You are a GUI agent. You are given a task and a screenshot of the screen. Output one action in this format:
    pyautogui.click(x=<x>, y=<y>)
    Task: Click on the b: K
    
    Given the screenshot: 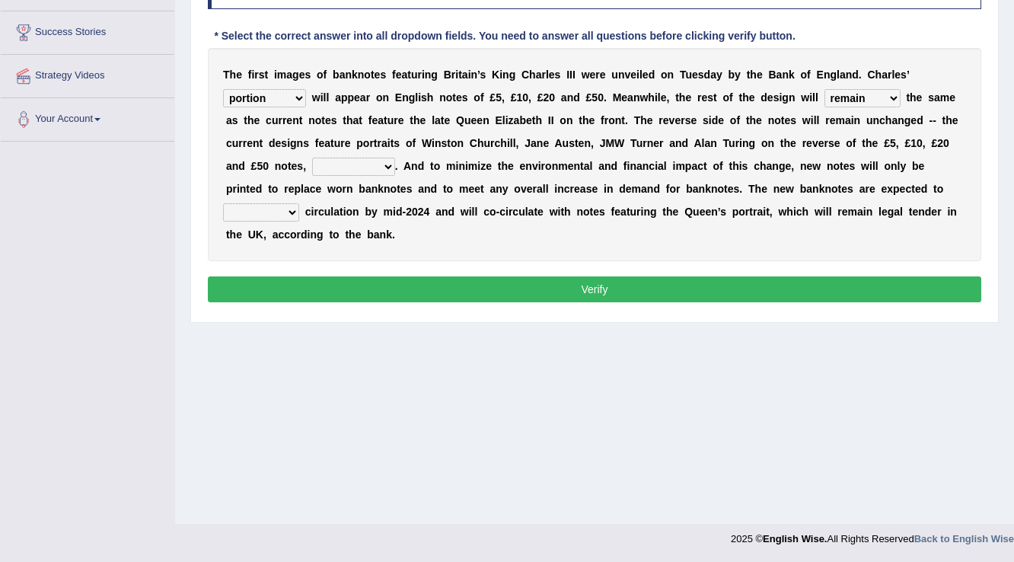 What is the action you would take?
    pyautogui.click(x=495, y=75)
    